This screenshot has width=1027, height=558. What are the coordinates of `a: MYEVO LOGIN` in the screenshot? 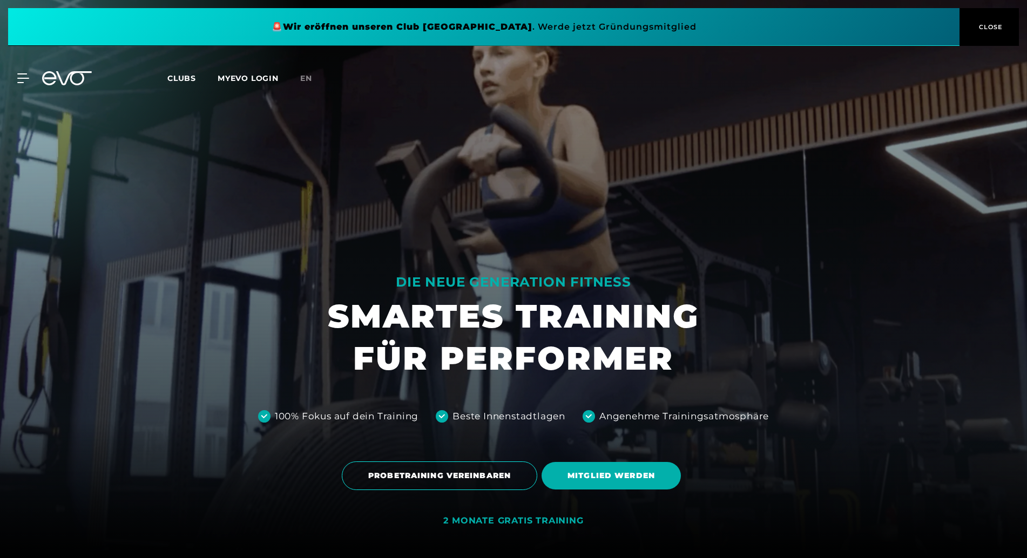 It's located at (248, 78).